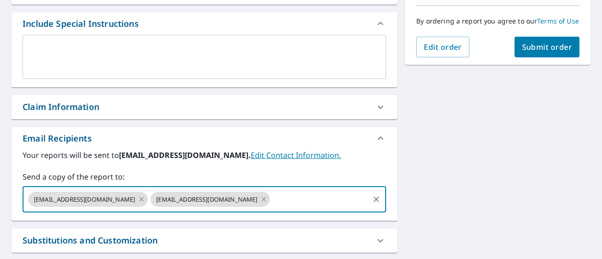 The width and height of the screenshot is (602, 259). What do you see at coordinates (204, 155) in the screenshot?
I see `label: Your reports will be sent to` at bounding box center [204, 155].